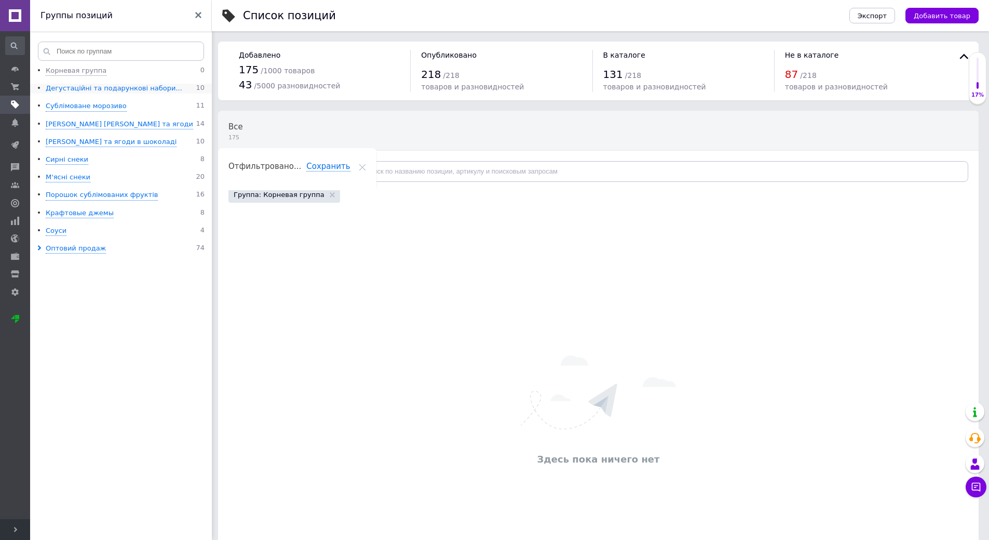 This screenshot has height=540, width=989. What do you see at coordinates (79, 213) in the screenshot?
I see `div: Крафтовые джемы` at bounding box center [79, 213].